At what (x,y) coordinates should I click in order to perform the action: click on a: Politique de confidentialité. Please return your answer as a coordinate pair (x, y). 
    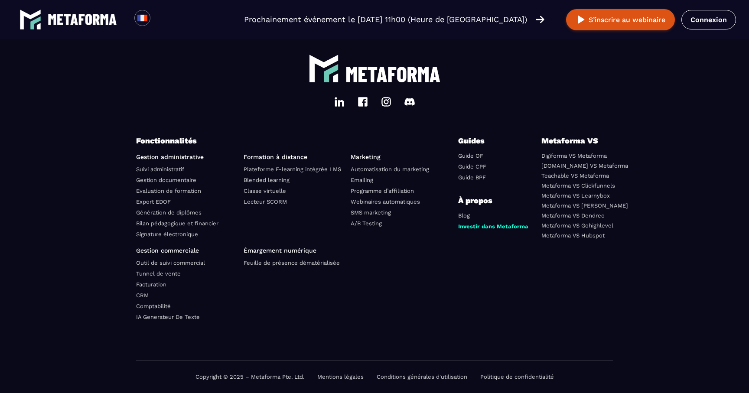
    Looking at the image, I should click on (517, 377).